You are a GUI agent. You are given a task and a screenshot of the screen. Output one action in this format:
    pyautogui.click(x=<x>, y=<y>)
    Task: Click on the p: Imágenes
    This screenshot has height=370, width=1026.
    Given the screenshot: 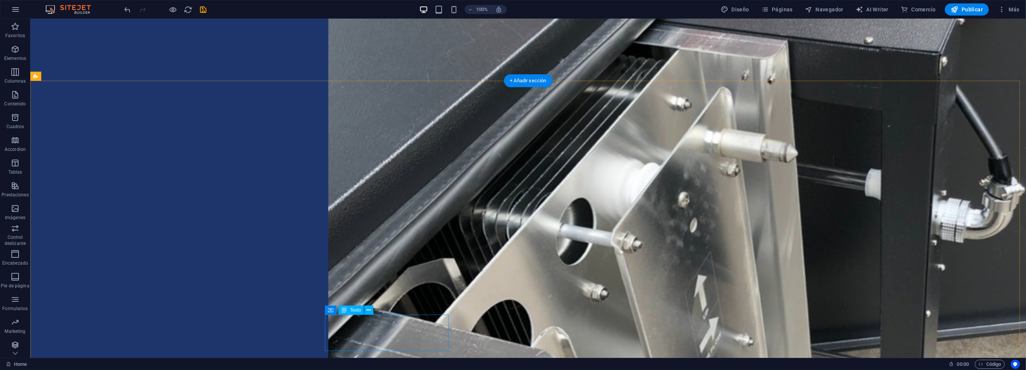 What is the action you would take?
    pyautogui.click(x=15, y=217)
    